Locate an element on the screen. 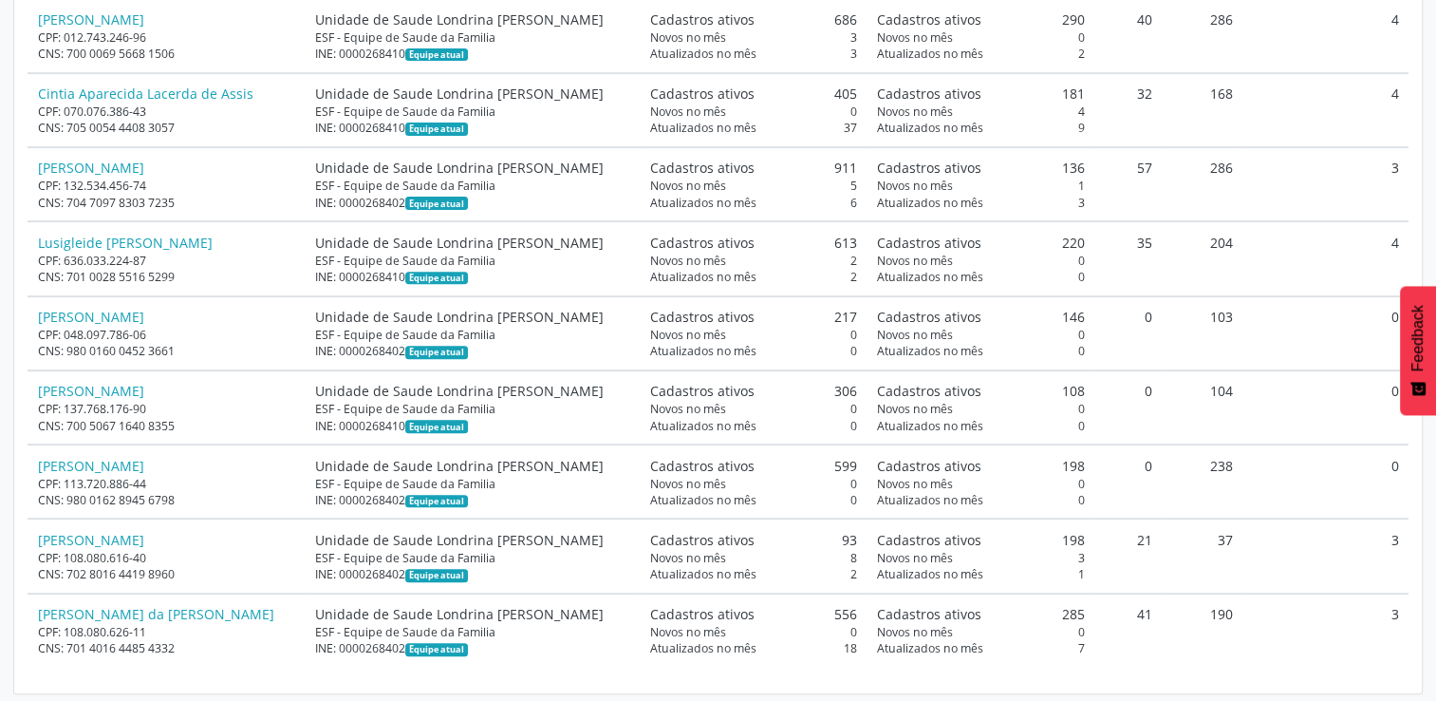 Image resolution: width=1436 pixels, height=701 pixels. div: 220 is located at coordinates (981, 242).